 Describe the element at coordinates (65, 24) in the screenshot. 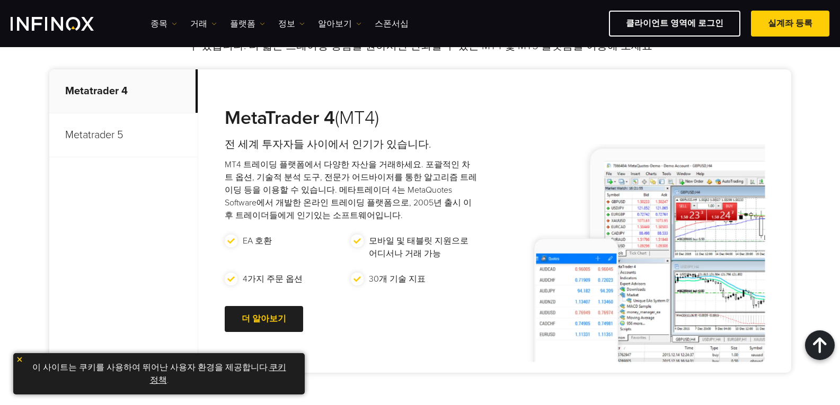

I see `a: INFINOX Logo` at that location.